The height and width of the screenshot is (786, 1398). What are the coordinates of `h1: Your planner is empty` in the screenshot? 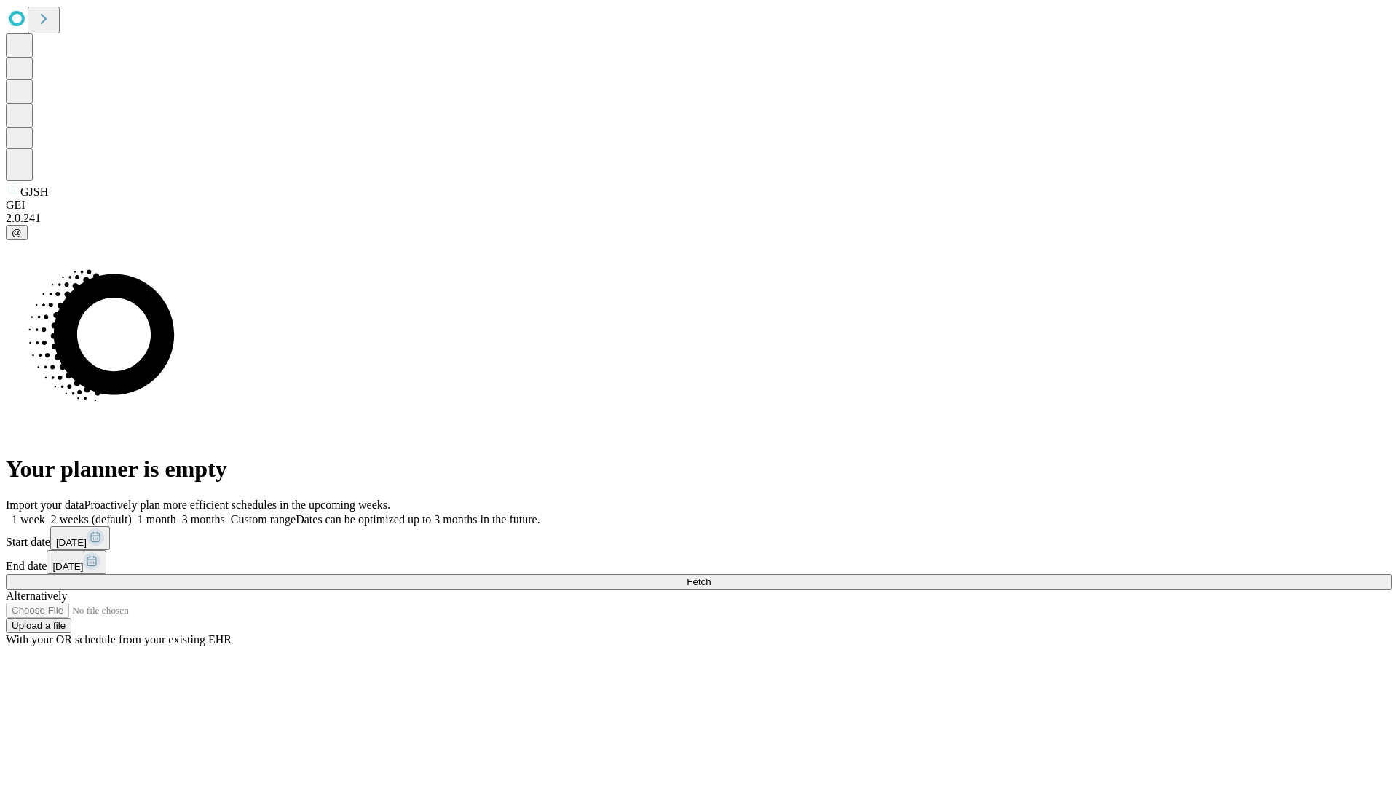 It's located at (699, 469).